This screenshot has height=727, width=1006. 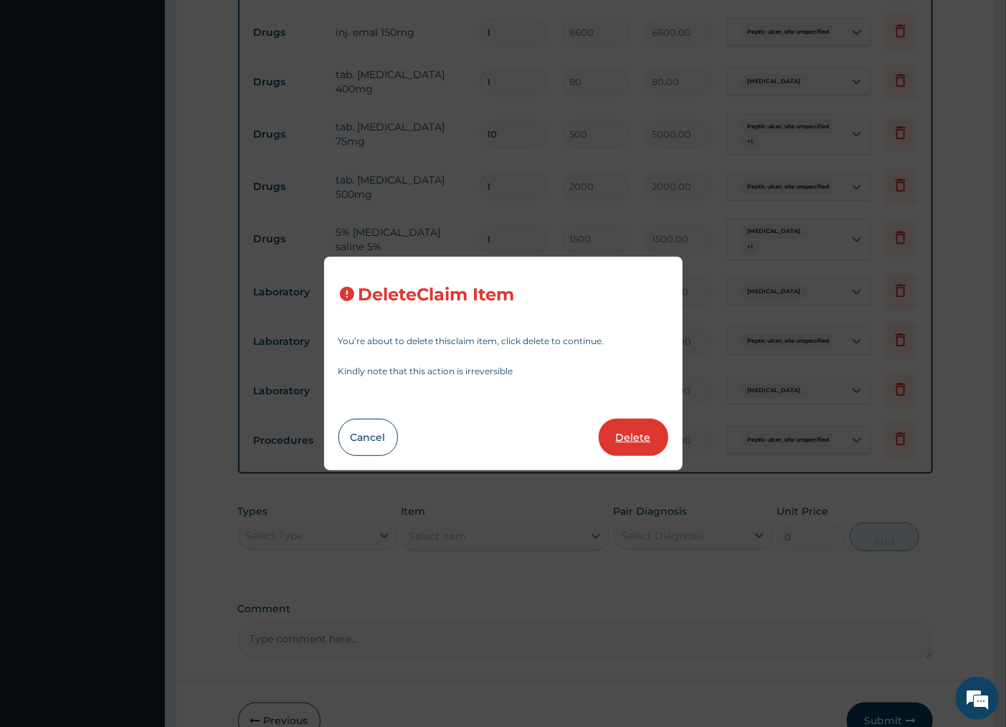 I want to click on div: Chat with us now, so click(x=158, y=90).